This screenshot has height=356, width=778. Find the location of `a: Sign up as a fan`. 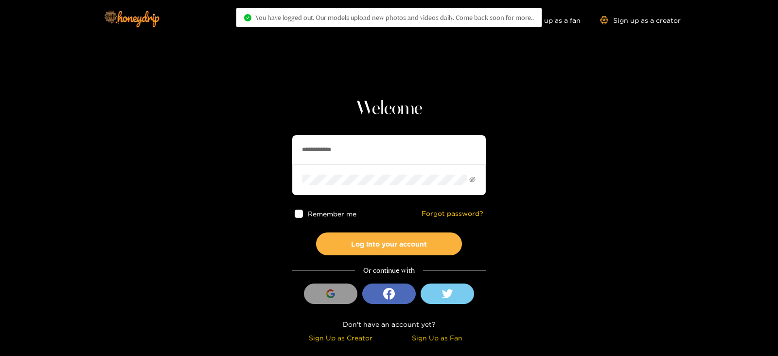

a: Sign up as a fan is located at coordinates (547, 20).